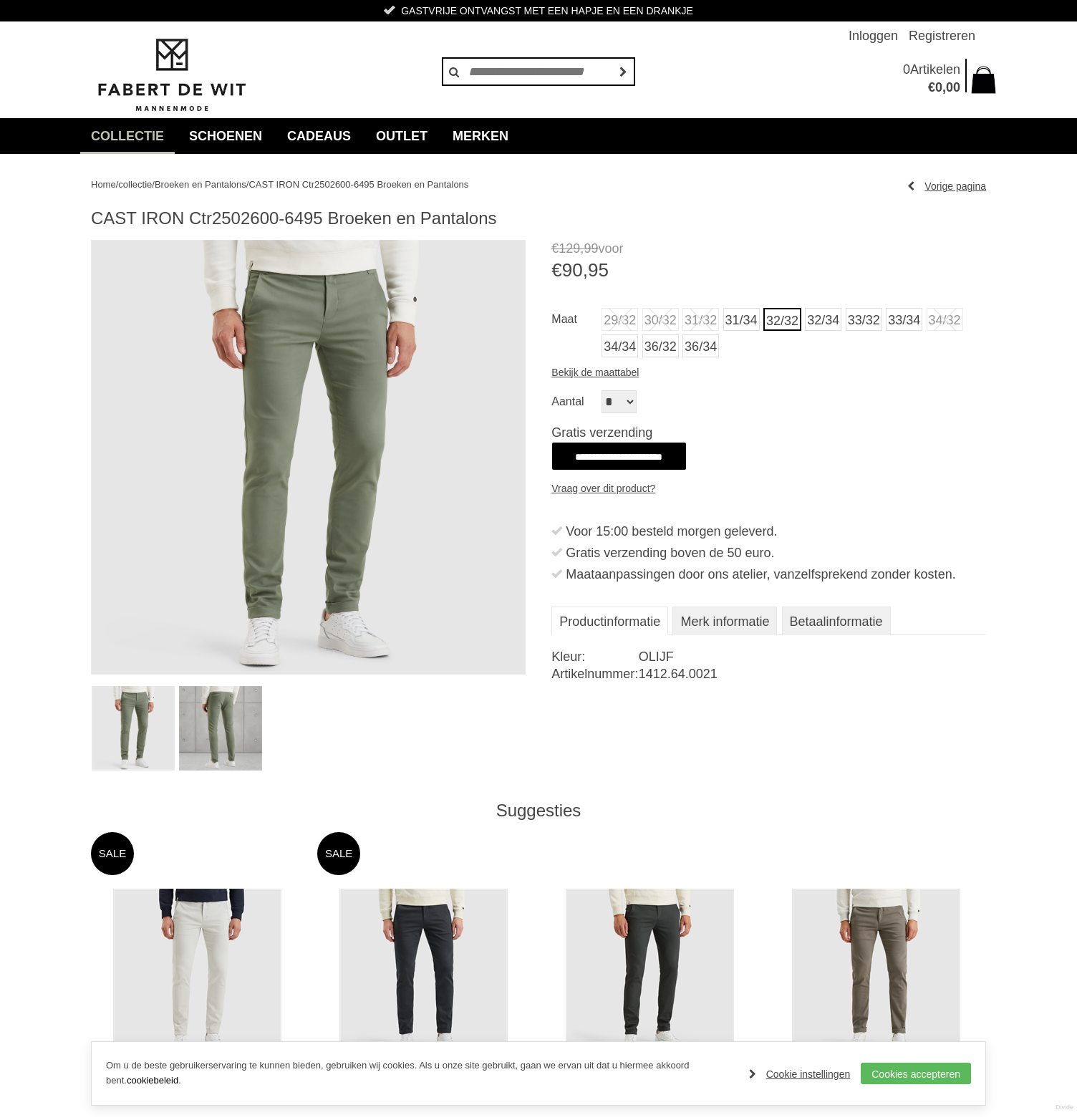  Describe the element at coordinates (916, 1073) in the screenshot. I see `a: Cookies accepteren` at that location.